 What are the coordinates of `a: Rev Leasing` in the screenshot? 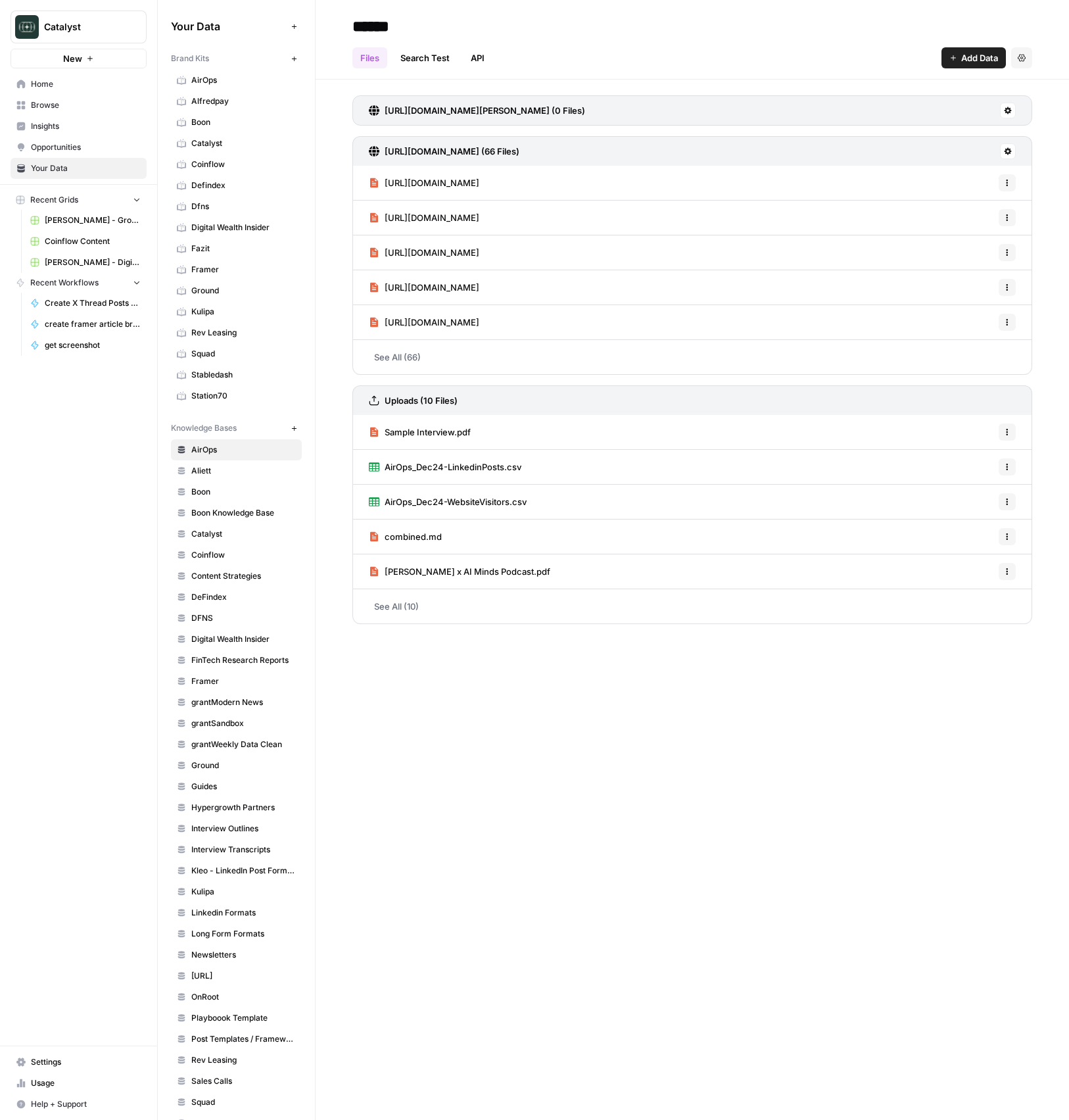 It's located at (236, 1060).